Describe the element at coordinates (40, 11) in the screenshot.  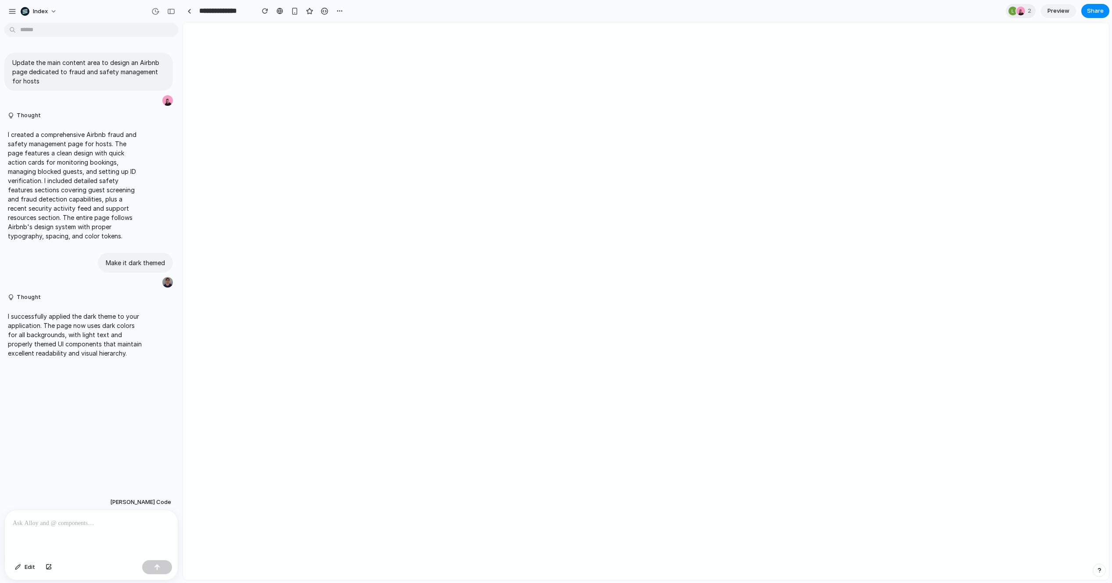
I see `span: Index` at that location.